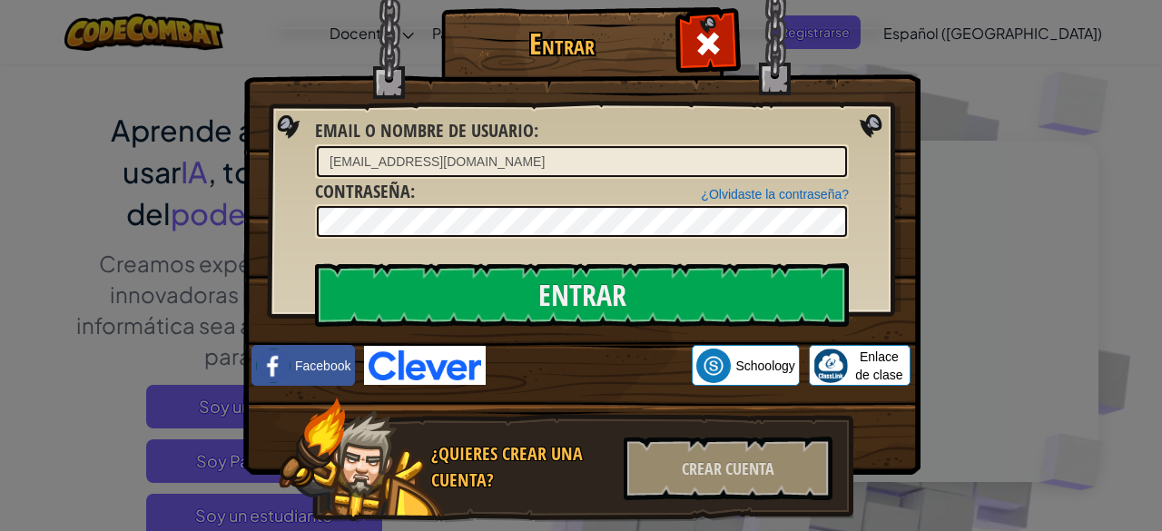 This screenshot has height=531, width=1162. Describe the element at coordinates (774, 194) in the screenshot. I see `font: ¿Olvidaste la contraseña?` at that location.